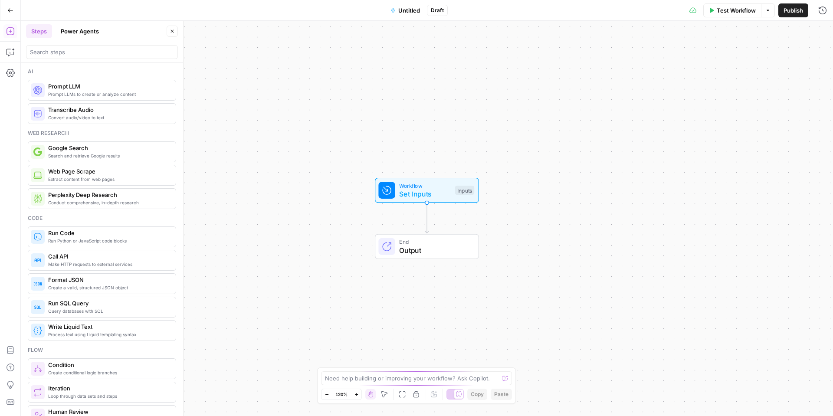 This screenshot has height=416, width=833. Describe the element at coordinates (108, 148) in the screenshot. I see `span: Google Search` at that location.